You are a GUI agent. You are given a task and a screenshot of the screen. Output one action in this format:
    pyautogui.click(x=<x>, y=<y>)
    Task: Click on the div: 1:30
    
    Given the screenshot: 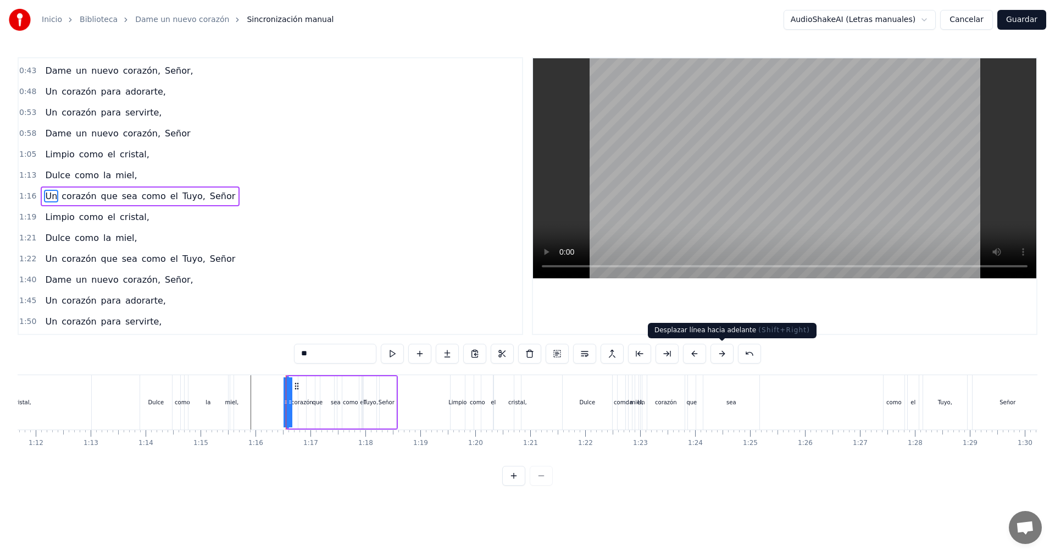 What is the action you would take?
    pyautogui.click(x=1025, y=443)
    